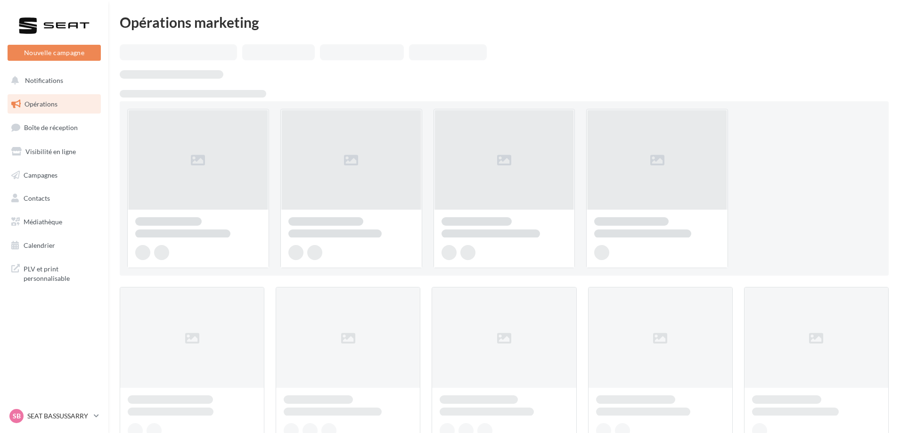  Describe the element at coordinates (44, 80) in the screenshot. I see `span: Notifications` at that location.